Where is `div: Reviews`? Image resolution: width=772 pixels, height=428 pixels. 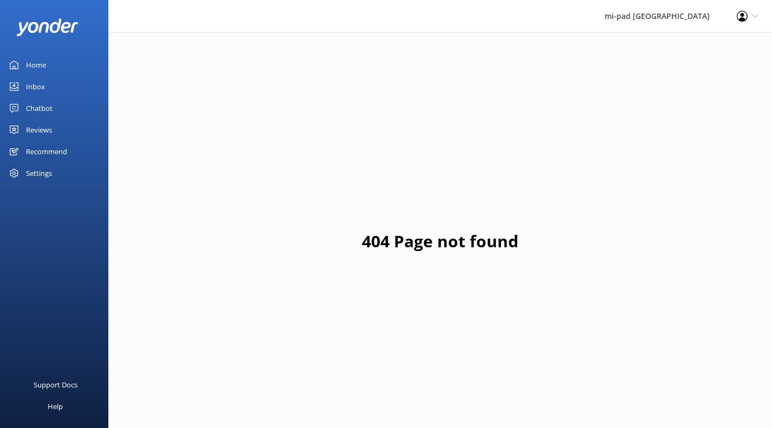 div: Reviews is located at coordinates (39, 130).